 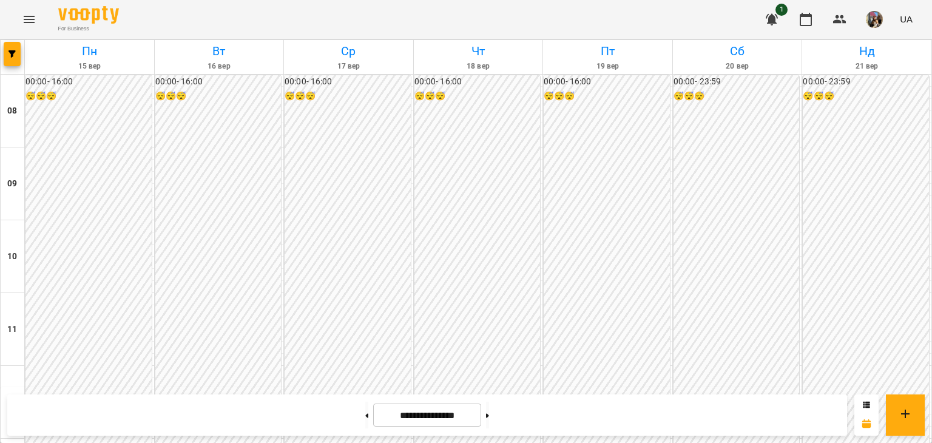 I want to click on h6: Ср, so click(x=348, y=51).